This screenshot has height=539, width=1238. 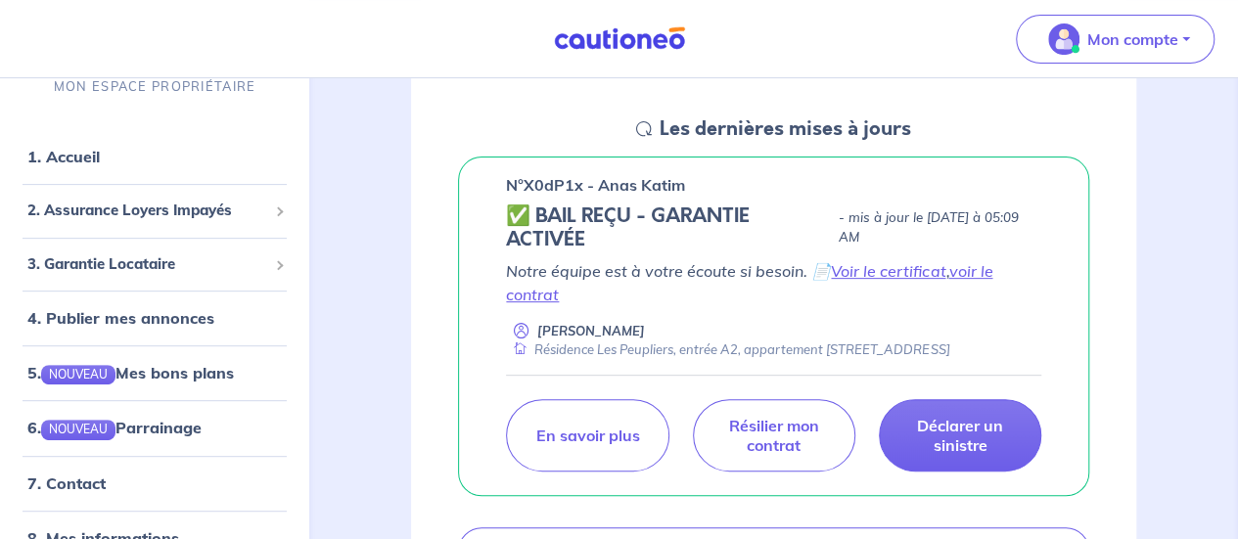 What do you see at coordinates (1115, 39) in the screenshot?
I see `button: illu_account_valid_menu.svgMon compte` at bounding box center [1115, 39].